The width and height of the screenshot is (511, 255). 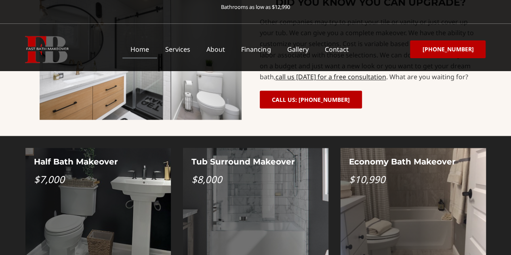 I want to click on h4: Economy Bath Makeover, so click(x=413, y=161).